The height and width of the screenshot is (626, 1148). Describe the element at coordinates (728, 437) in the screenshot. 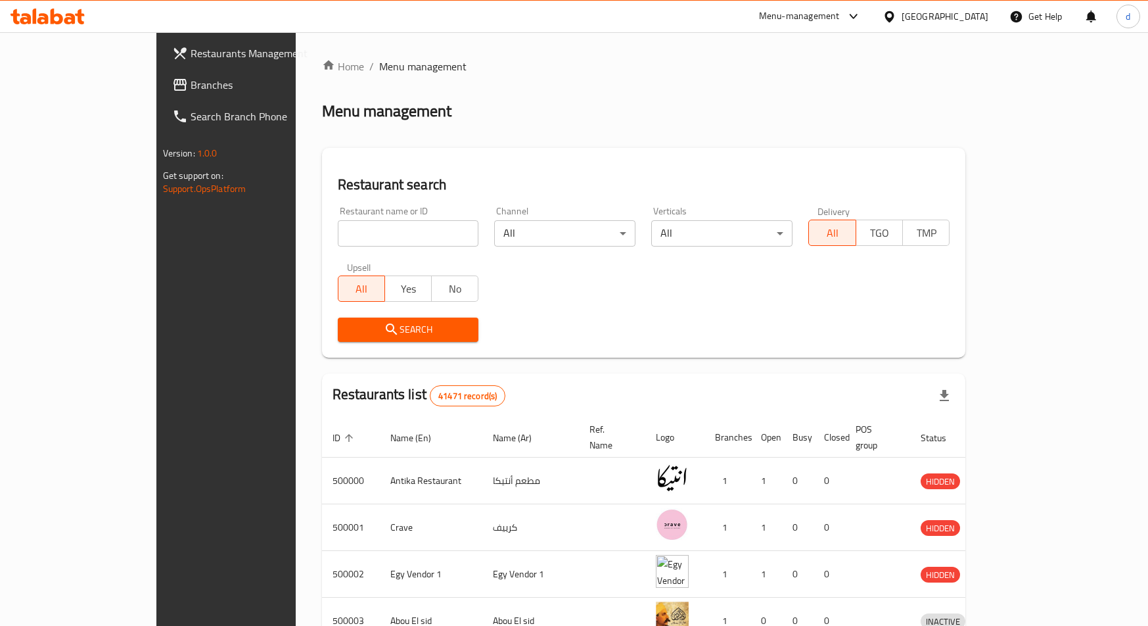

I see `th: Branches` at that location.